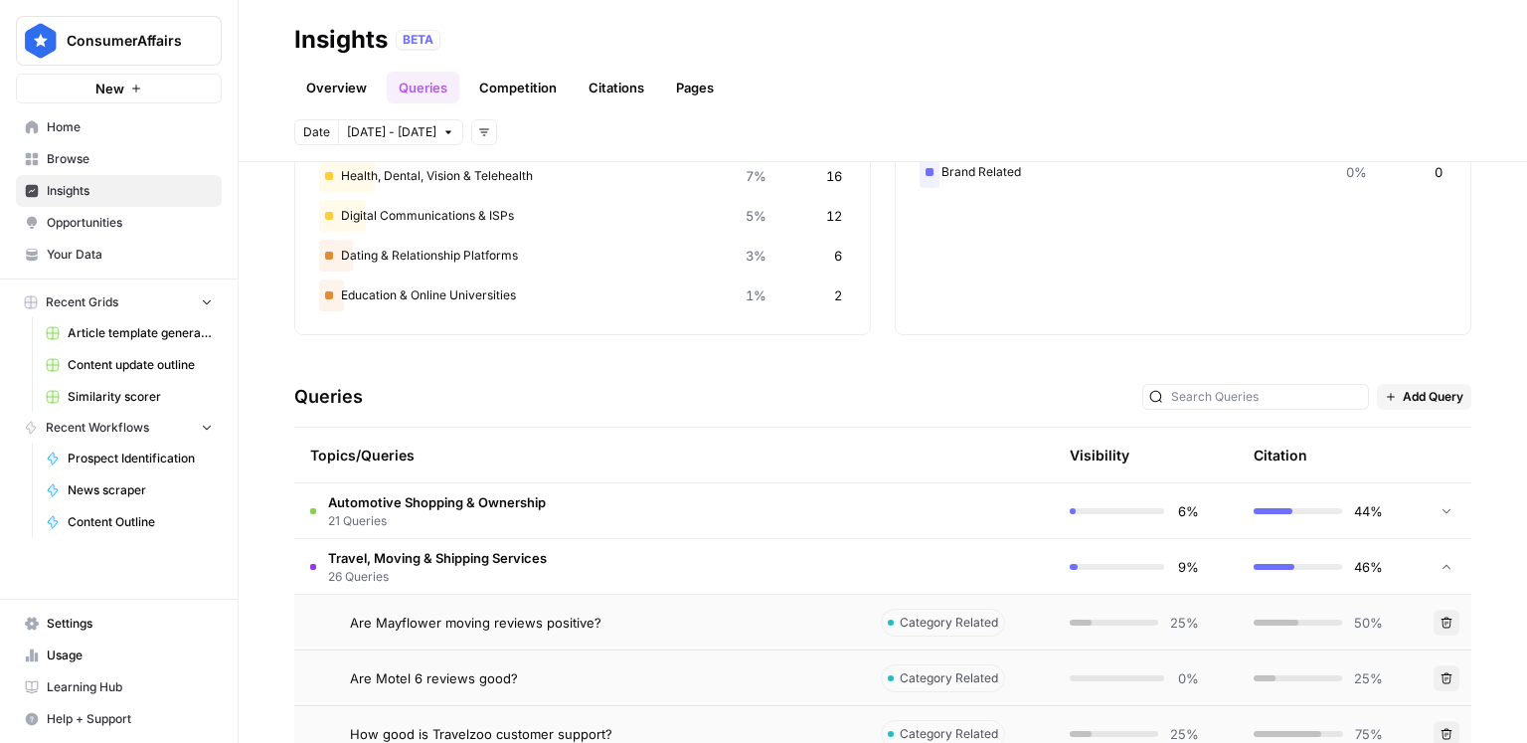  I want to click on button: Help + Support, so click(118, 719).